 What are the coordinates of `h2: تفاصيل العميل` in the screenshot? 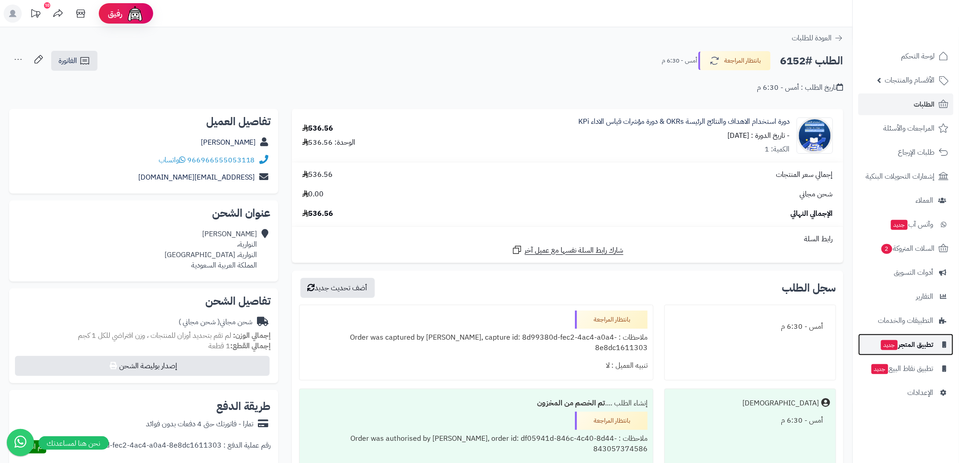 It's located at (144, 121).